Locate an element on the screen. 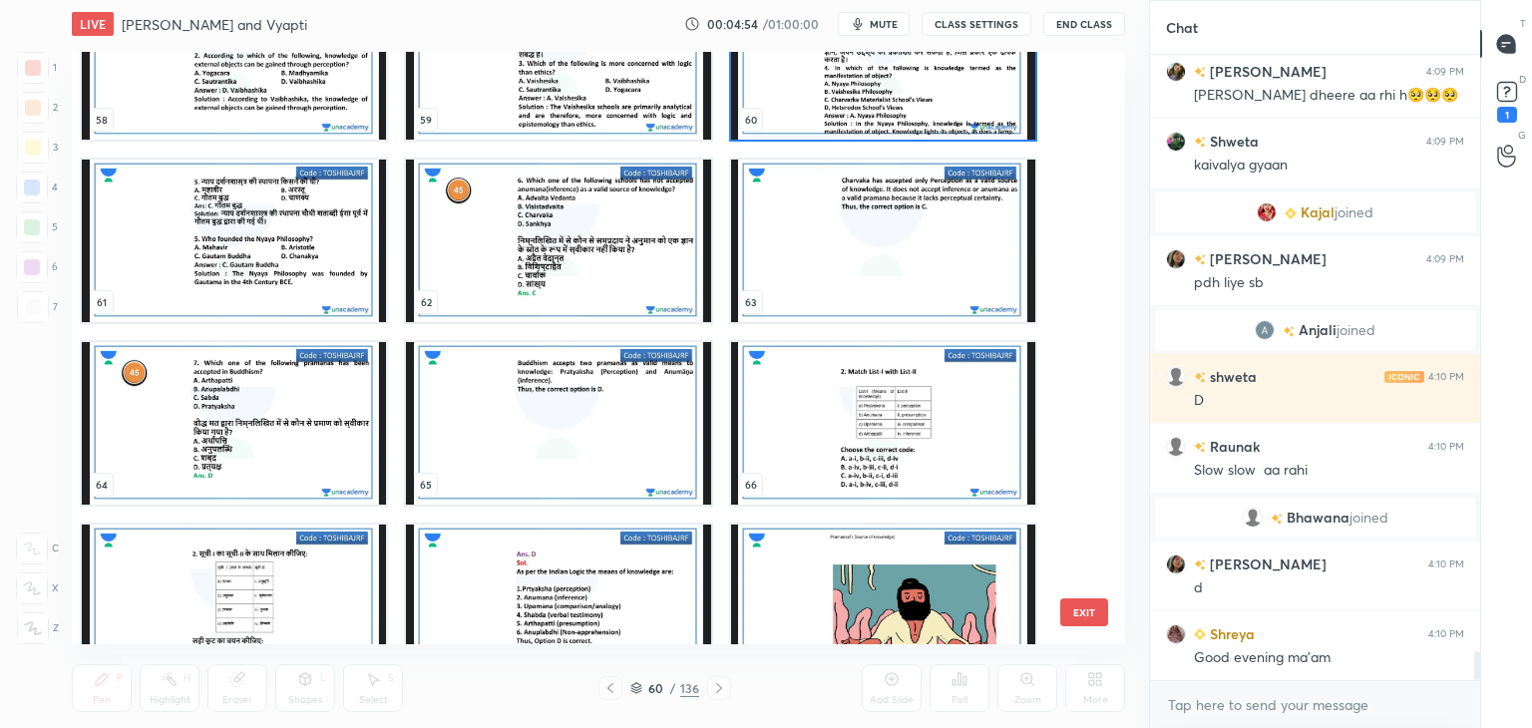  p: G is located at coordinates (1522, 135).